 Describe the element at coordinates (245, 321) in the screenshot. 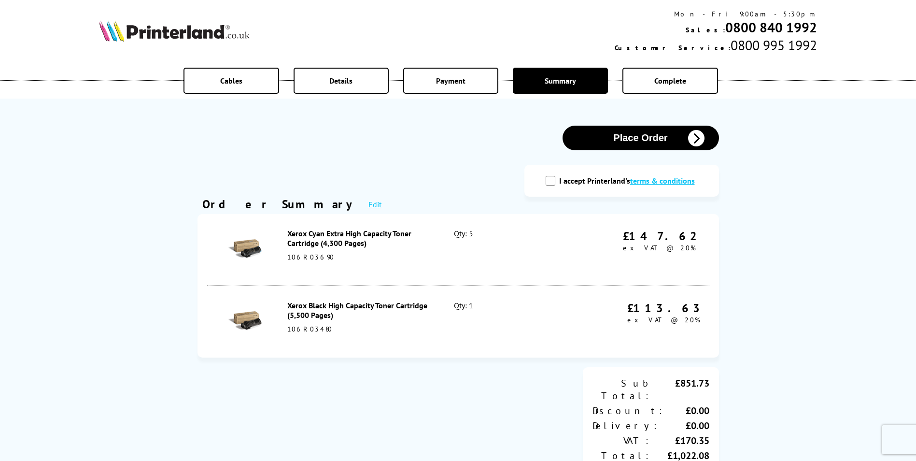

I see `img: Xerox Black High Capacity Toner Cartridge (5,500 Pages)` at that location.